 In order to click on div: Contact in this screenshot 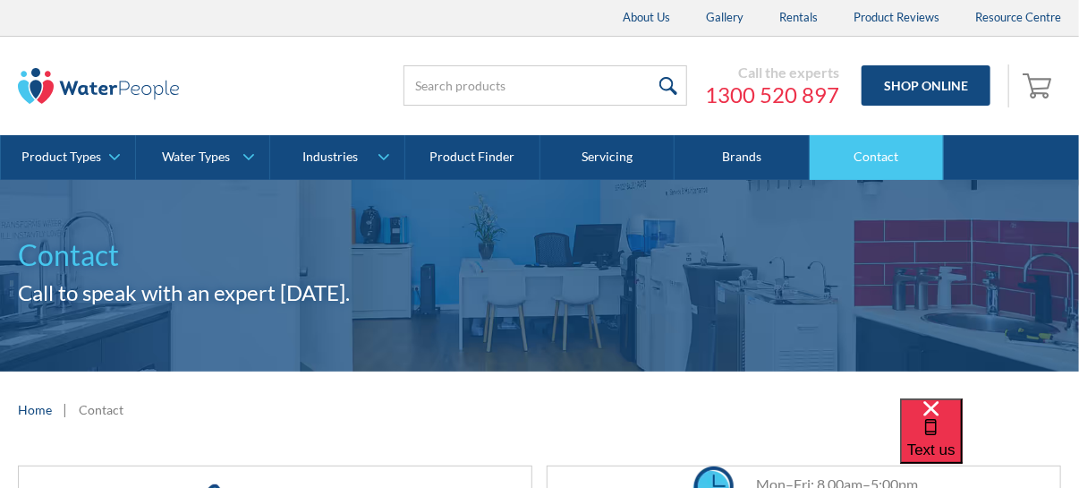, I will do `click(101, 409)`.